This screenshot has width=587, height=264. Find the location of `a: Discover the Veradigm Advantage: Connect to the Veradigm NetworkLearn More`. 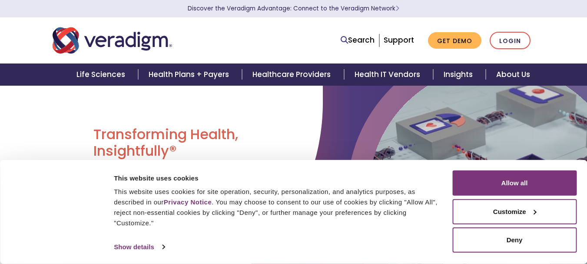

a: Discover the Veradigm Advantage: Connect to the Veradigm NetworkLearn More is located at coordinates (293, 8).